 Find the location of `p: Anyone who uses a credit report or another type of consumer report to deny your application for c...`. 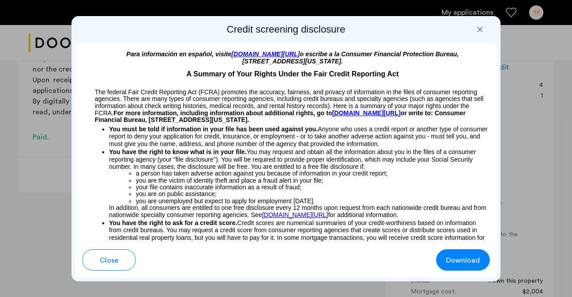

p: Anyone who uses a credit report or another type of consumer report to deny your application for c... is located at coordinates (300, 135).